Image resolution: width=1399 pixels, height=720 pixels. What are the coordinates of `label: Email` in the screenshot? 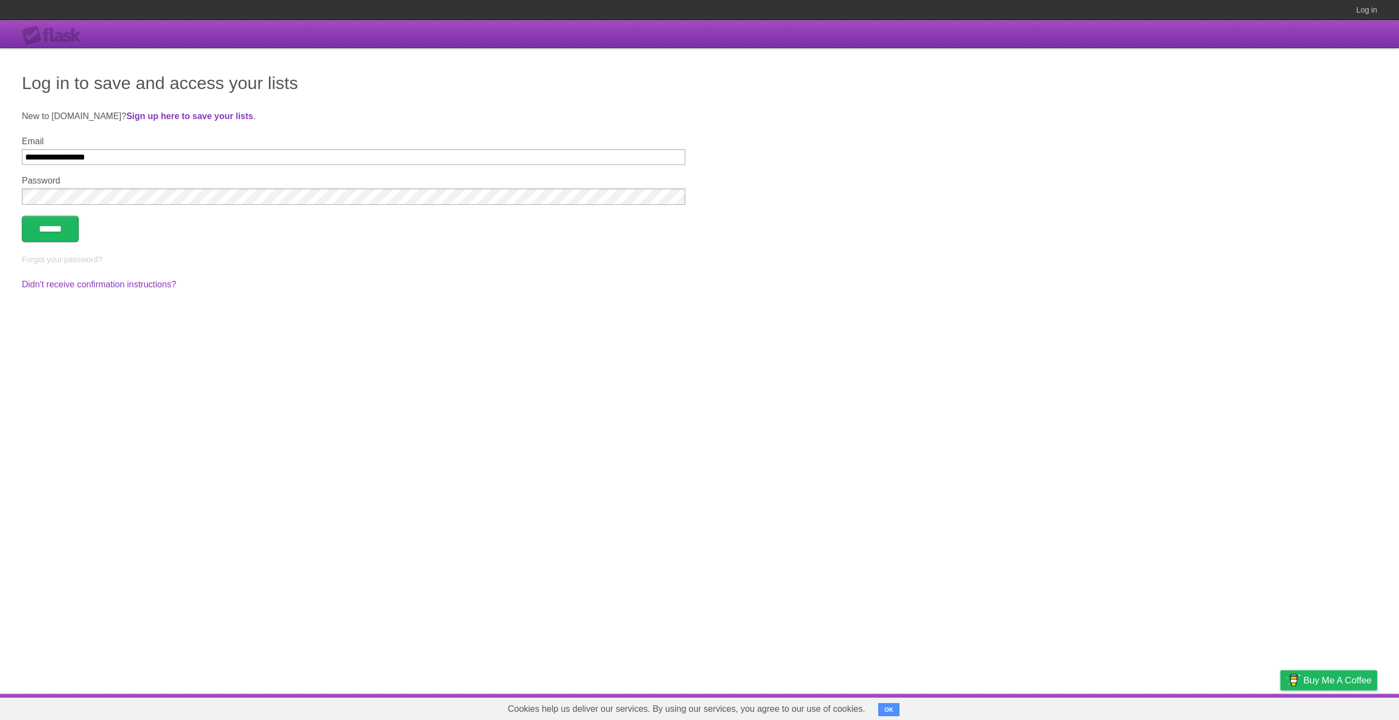 It's located at (353, 142).